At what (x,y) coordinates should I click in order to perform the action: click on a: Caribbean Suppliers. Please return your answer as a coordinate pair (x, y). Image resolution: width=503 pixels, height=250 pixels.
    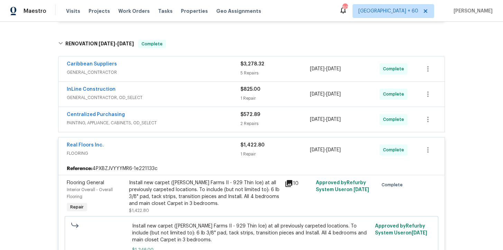
    Looking at the image, I should click on (92, 64).